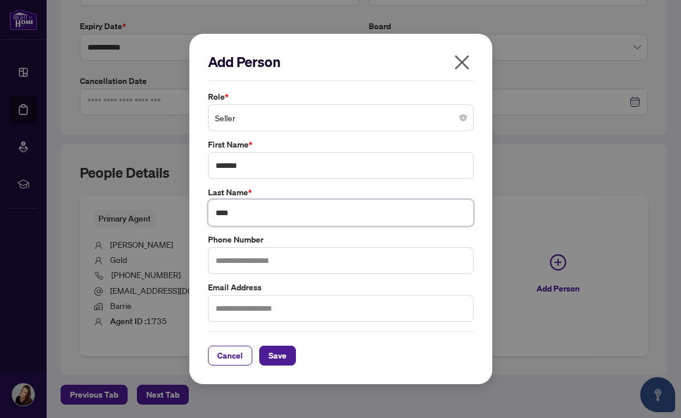 Image resolution: width=681 pixels, height=418 pixels. I want to click on h2: Add Person, so click(341, 62).